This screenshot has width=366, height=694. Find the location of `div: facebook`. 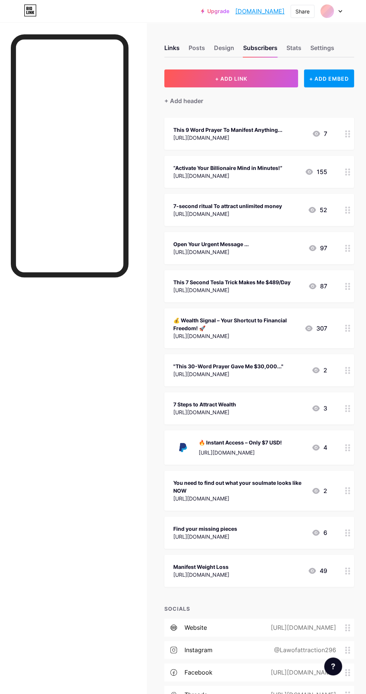

div: facebook is located at coordinates (198, 672).